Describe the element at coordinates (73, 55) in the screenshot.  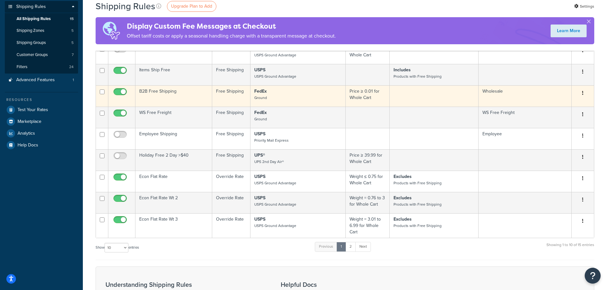
I see `span: 7` at that location.